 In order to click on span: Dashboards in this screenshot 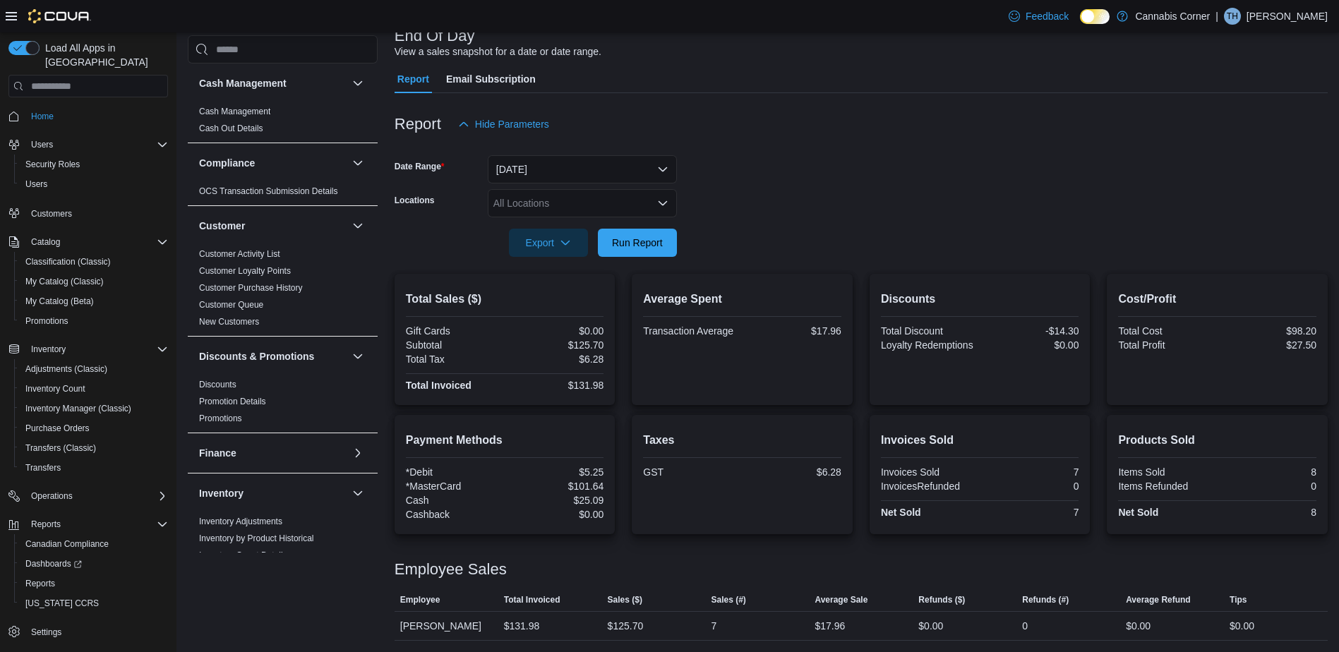, I will do `click(54, 564)`.